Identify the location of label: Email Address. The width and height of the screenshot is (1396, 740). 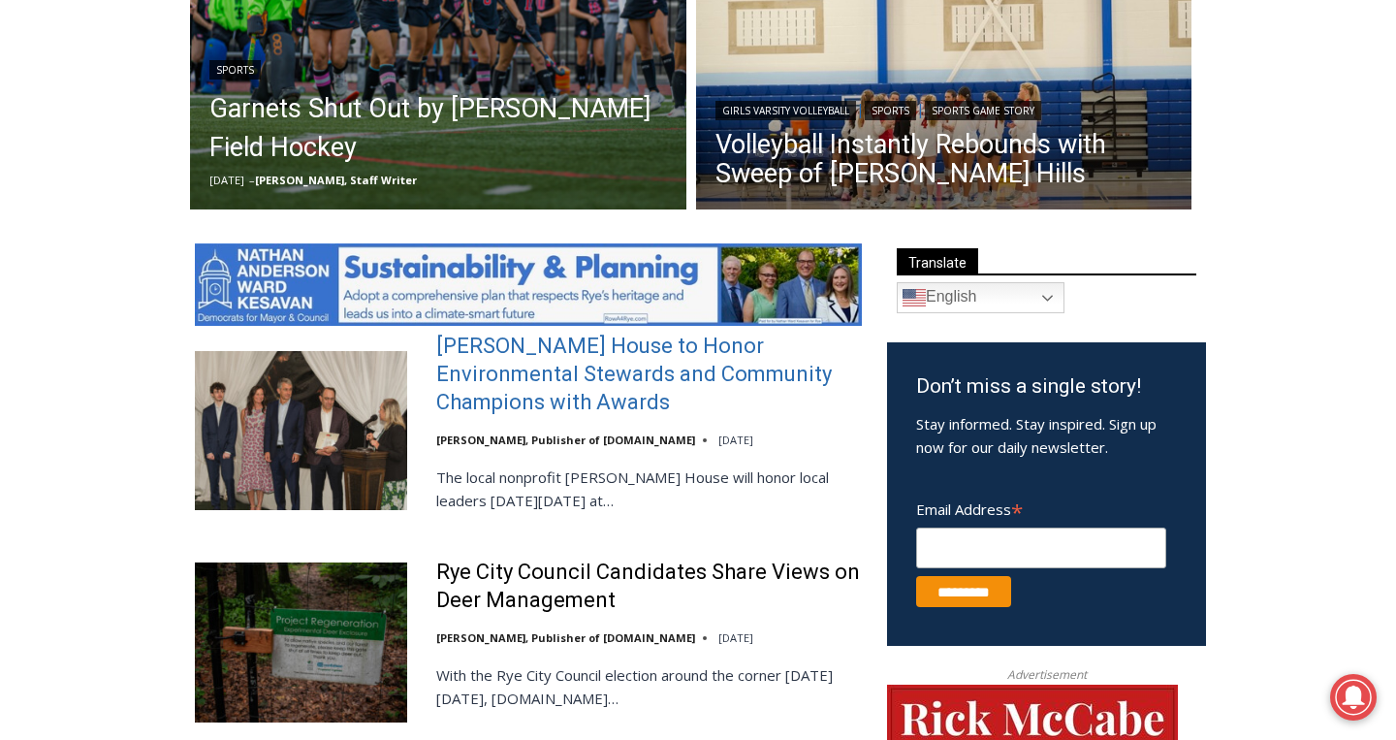
(1041, 507).